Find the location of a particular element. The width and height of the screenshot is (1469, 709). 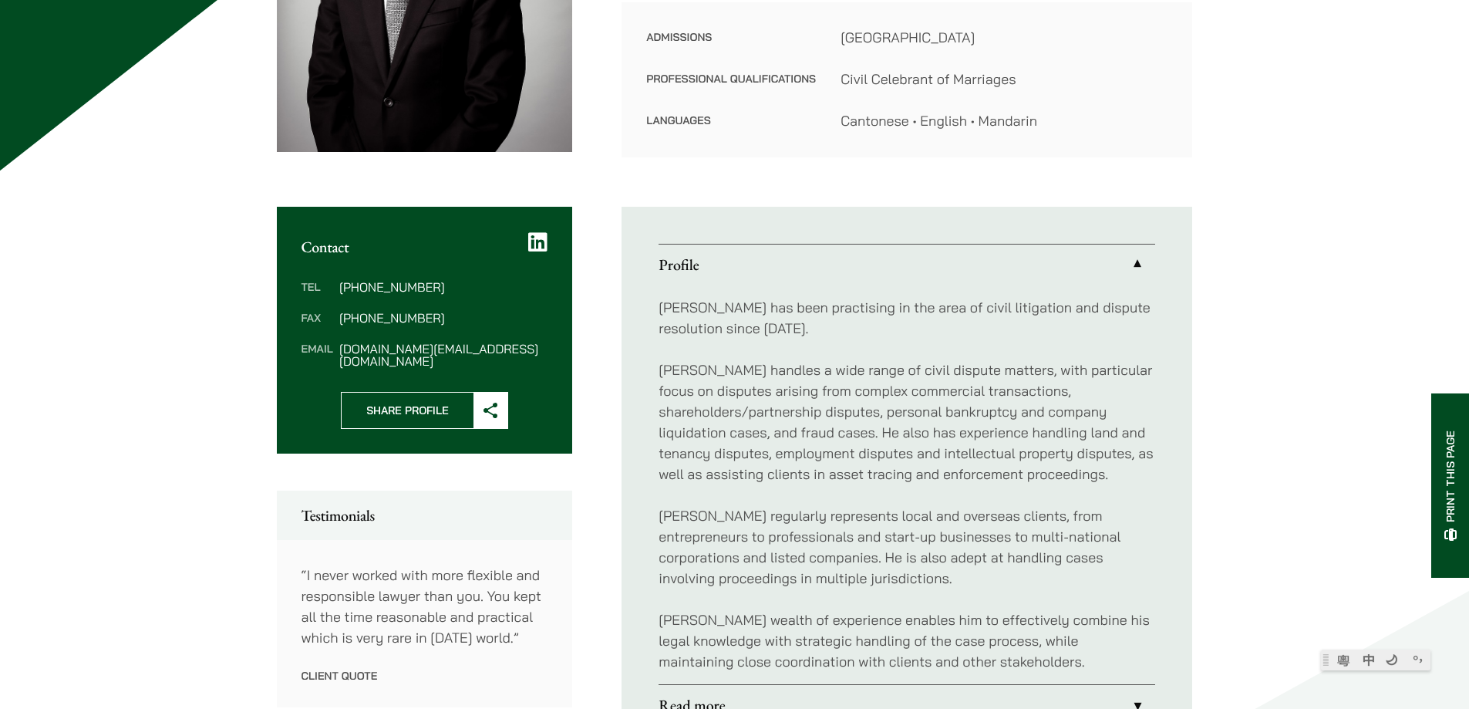

h2: Testimonials is located at coordinates (425, 515).